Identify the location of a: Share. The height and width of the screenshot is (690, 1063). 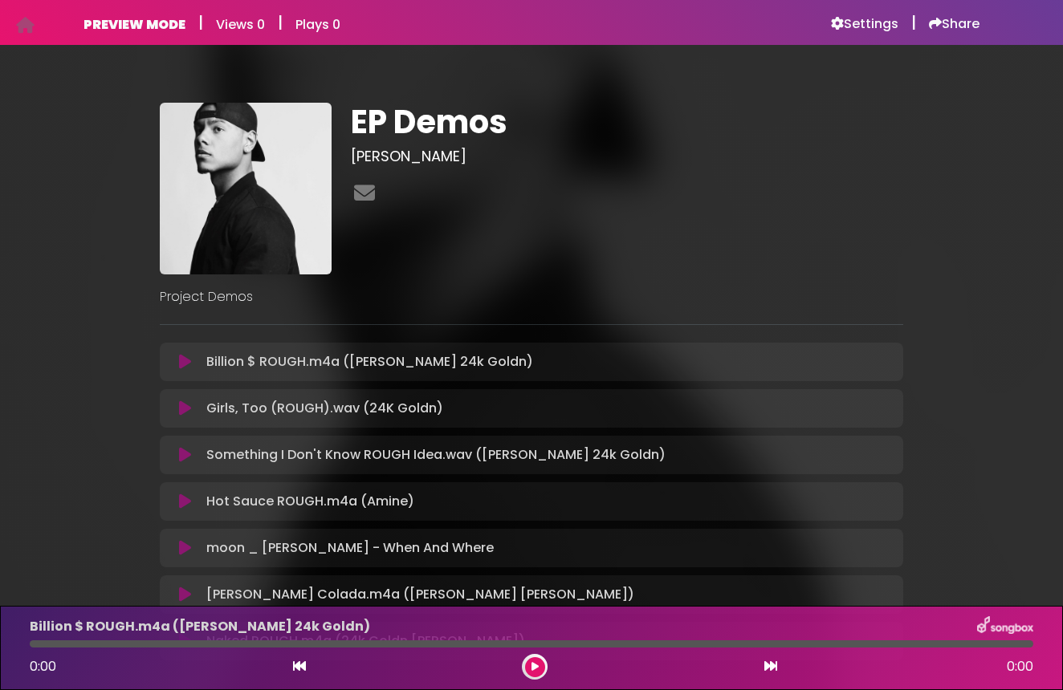
(954, 24).